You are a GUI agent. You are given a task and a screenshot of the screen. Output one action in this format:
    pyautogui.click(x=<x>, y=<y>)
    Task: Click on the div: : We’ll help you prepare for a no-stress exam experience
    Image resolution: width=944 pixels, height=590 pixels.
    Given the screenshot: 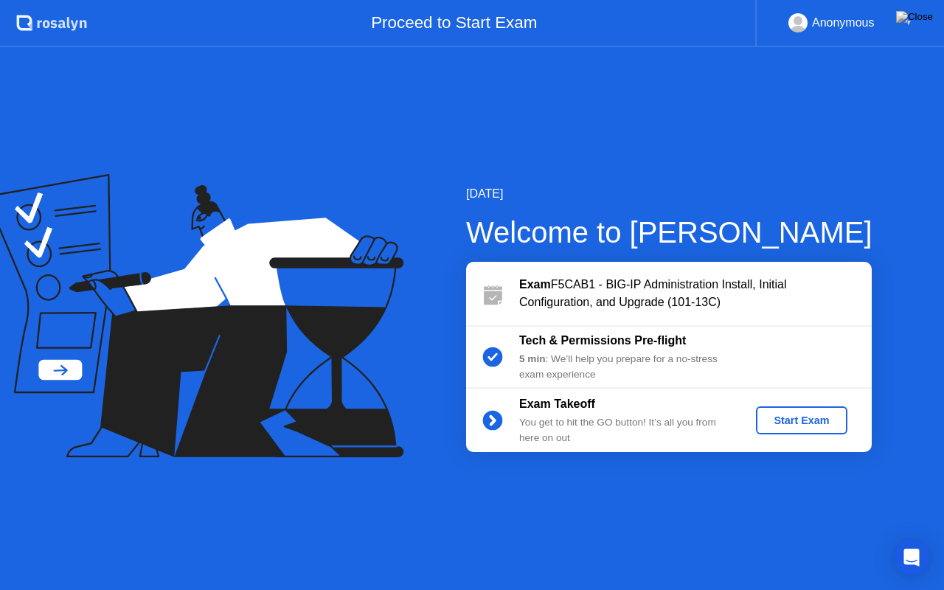 What is the action you would take?
    pyautogui.click(x=625, y=366)
    